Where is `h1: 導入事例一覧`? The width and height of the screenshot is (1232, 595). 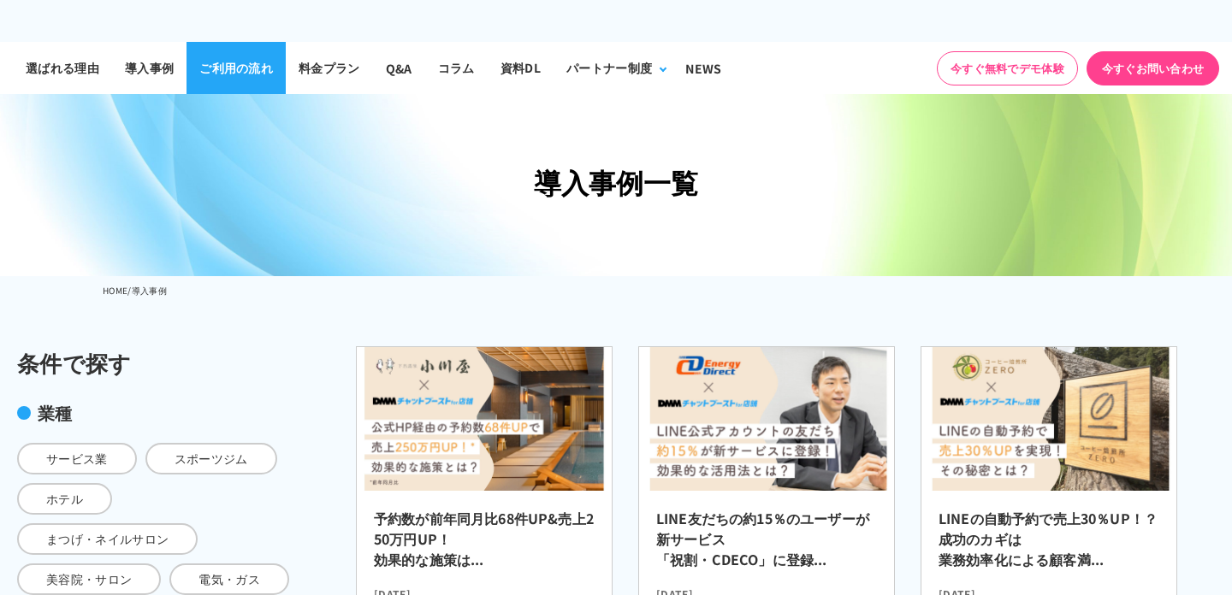
h1: 導入事例一覧 is located at coordinates (616, 182).